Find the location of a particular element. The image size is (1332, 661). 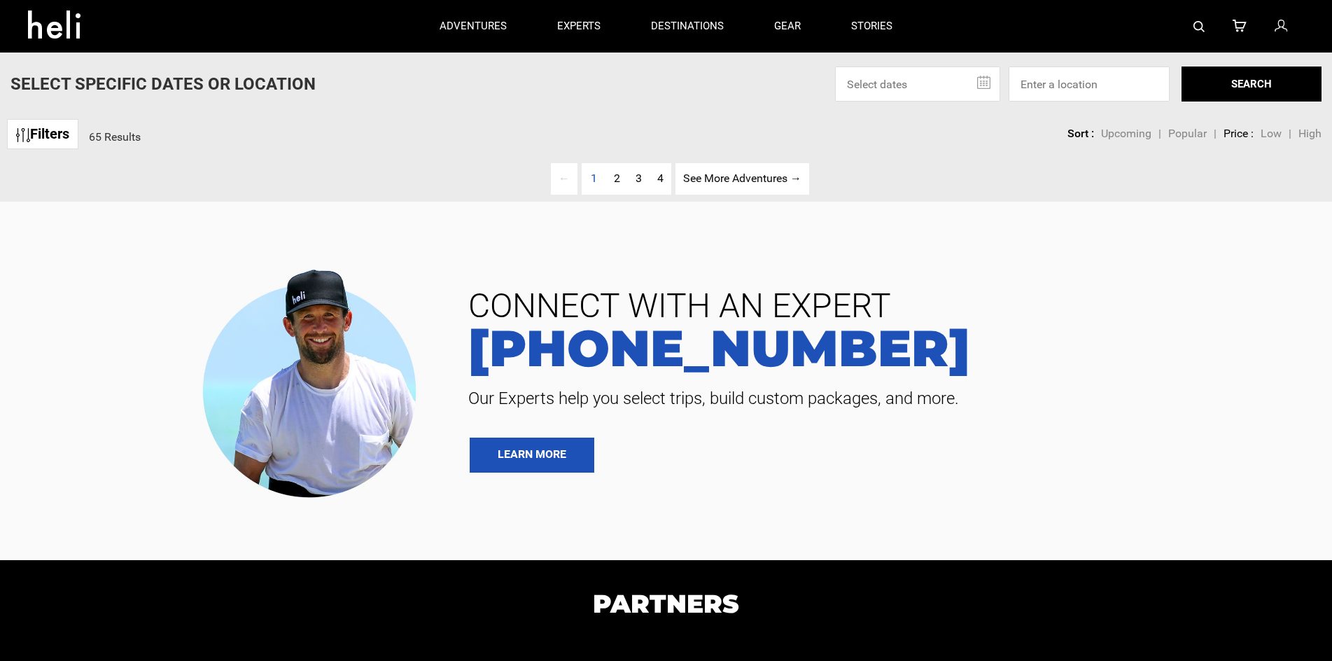

input: Select dates is located at coordinates (918, 84).